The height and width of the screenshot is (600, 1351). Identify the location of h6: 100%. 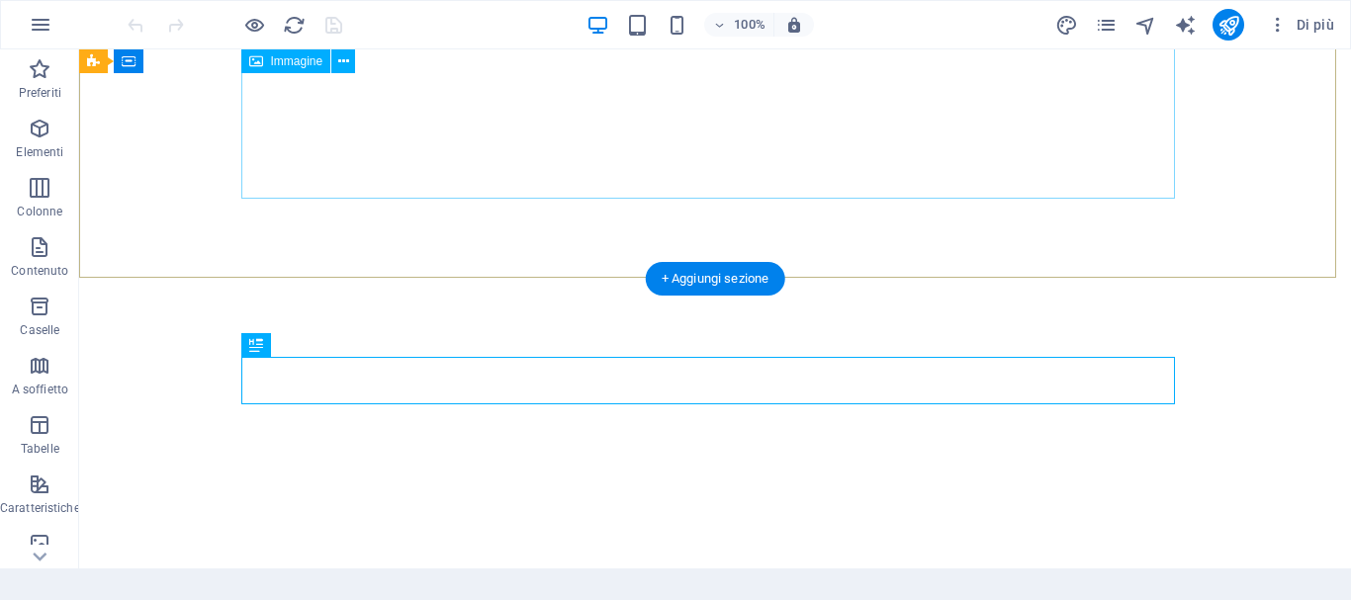
(750, 25).